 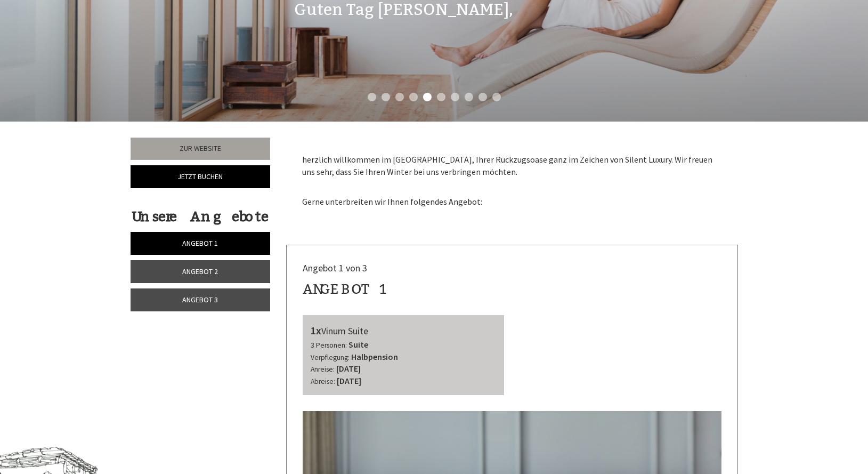 What do you see at coordinates (323, 381) in the screenshot?
I see `small: Abreise:` at bounding box center [323, 381].